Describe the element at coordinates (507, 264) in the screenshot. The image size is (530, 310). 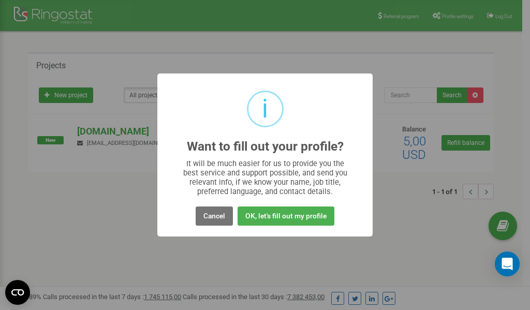
I see `div: Open Intercom Messenger` at that location.